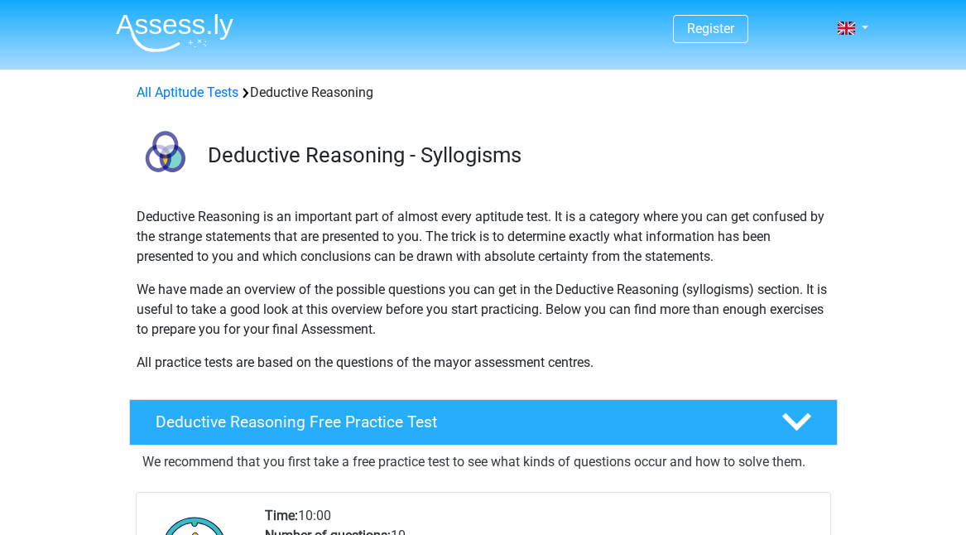  Describe the element at coordinates (165, 157) in the screenshot. I see `img: deductive reasoning` at that location.